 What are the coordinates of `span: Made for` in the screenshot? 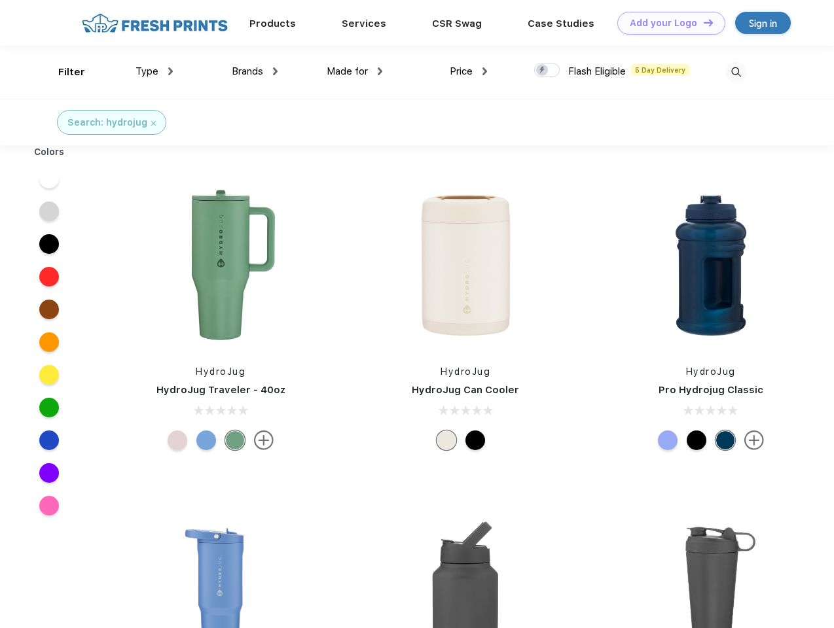 It's located at (347, 71).